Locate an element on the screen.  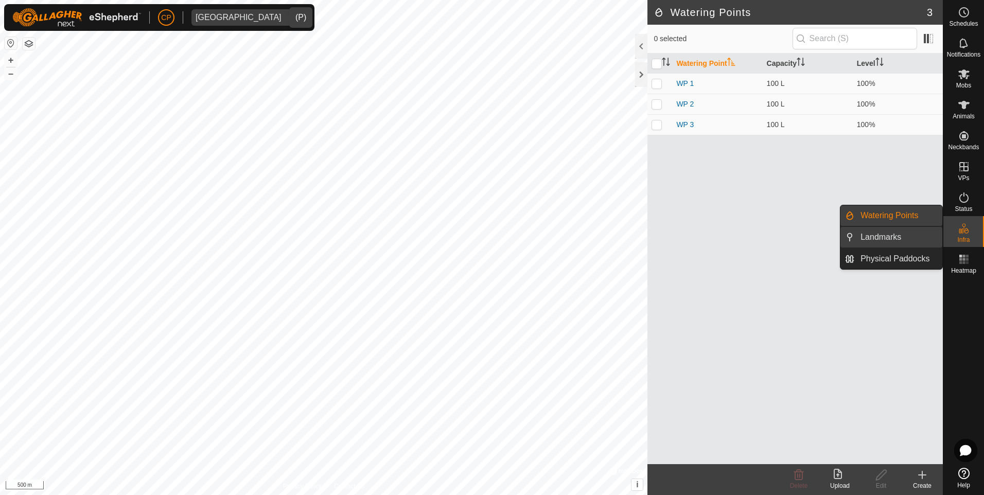
span: Manbulloo Station is located at coordinates (238, 17).